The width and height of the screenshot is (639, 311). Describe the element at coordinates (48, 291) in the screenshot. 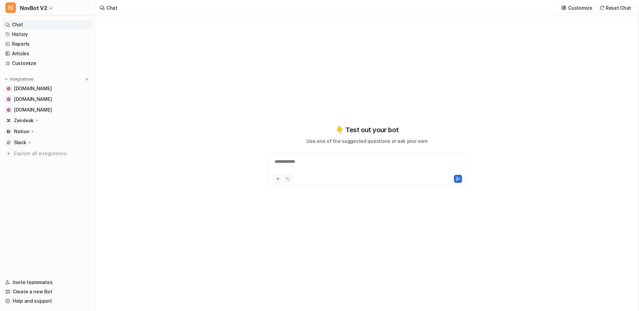

I see `a: Create a new Bot` at that location.